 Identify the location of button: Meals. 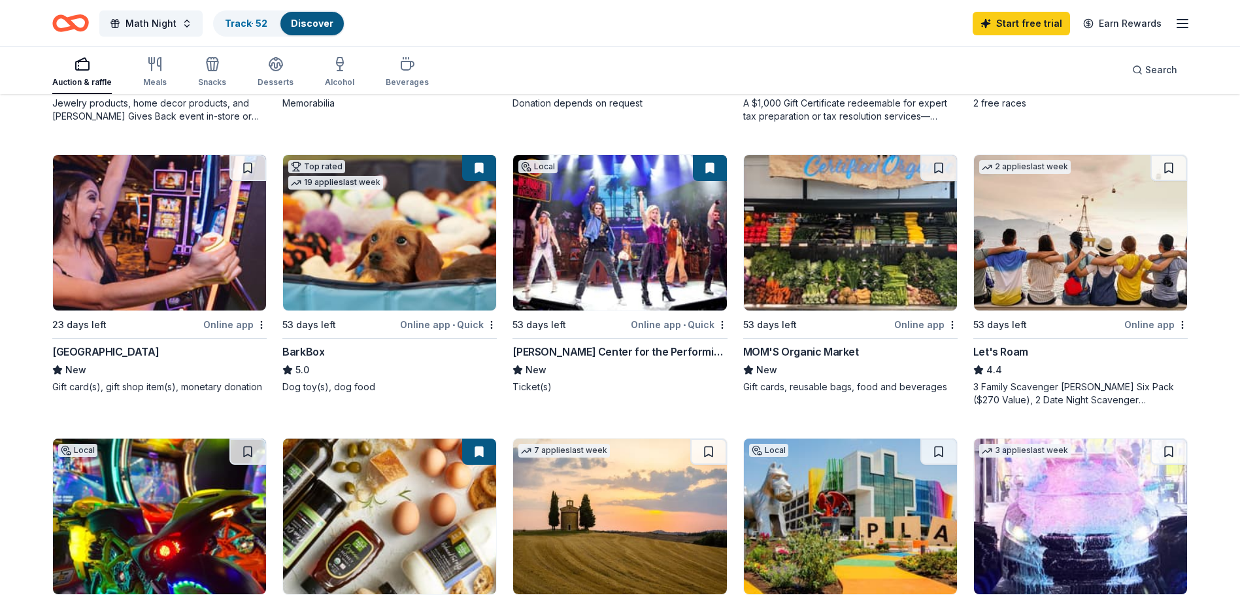
(155, 73).